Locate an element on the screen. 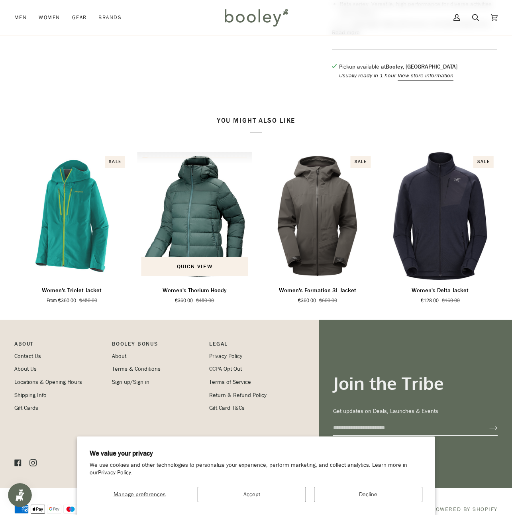 The image size is (512, 515). a: Privacy Policy. is located at coordinates (115, 472).